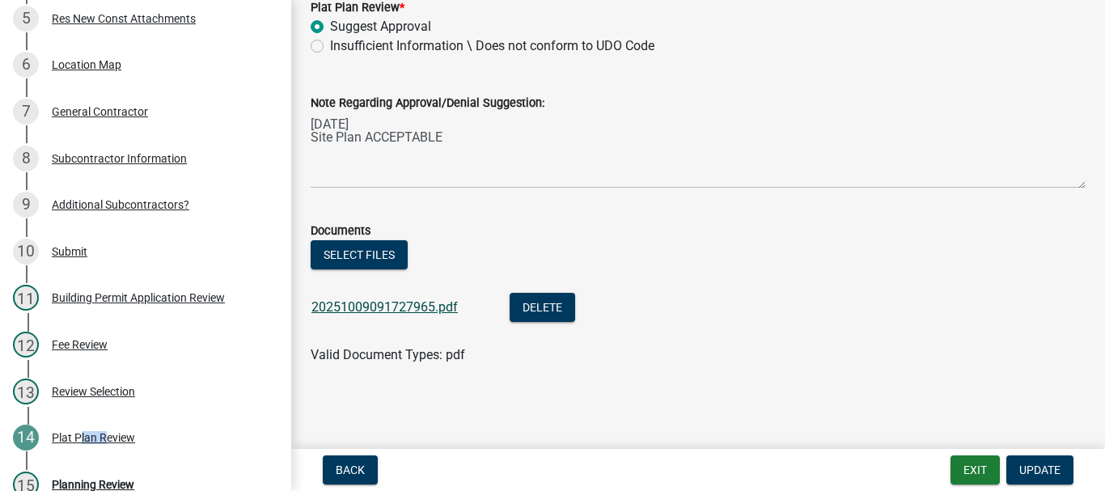  I want to click on div: 9, so click(26, 205).